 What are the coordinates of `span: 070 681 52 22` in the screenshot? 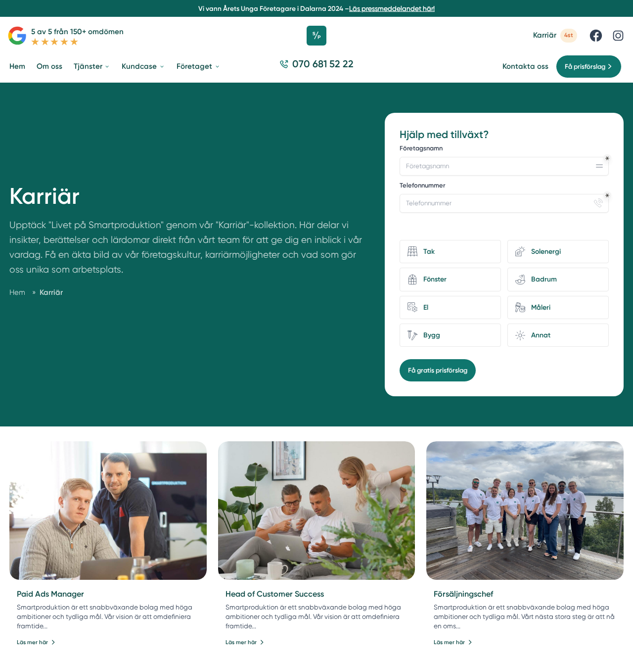 It's located at (323, 64).